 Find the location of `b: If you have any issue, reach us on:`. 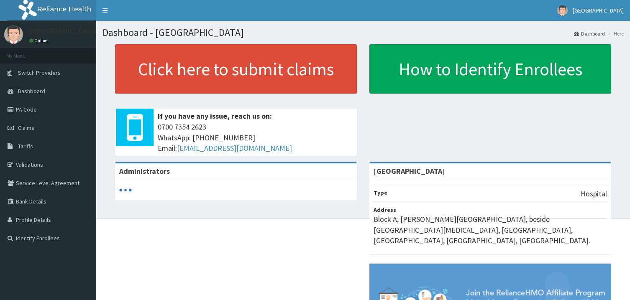

b: If you have any issue, reach us on: is located at coordinates (214, 116).